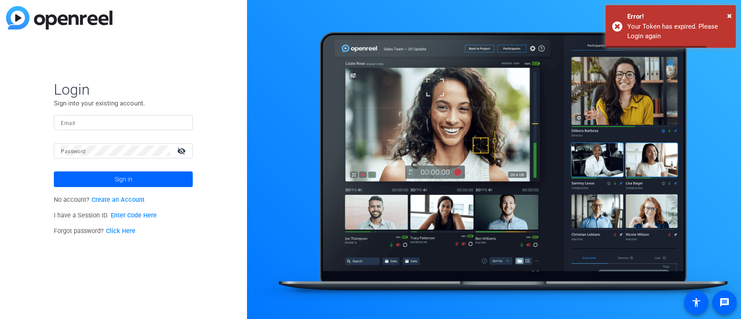 This screenshot has width=741, height=319. Describe the element at coordinates (134, 215) in the screenshot. I see `a: Enter Code Here` at that location.